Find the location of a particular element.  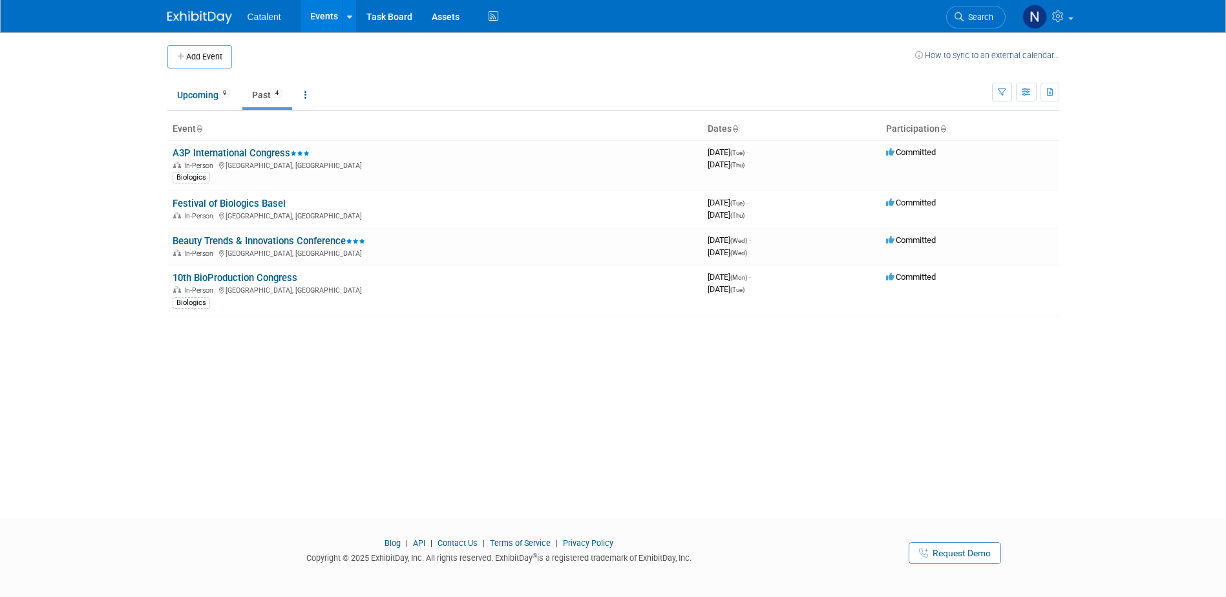

a: API is located at coordinates (419, 543).